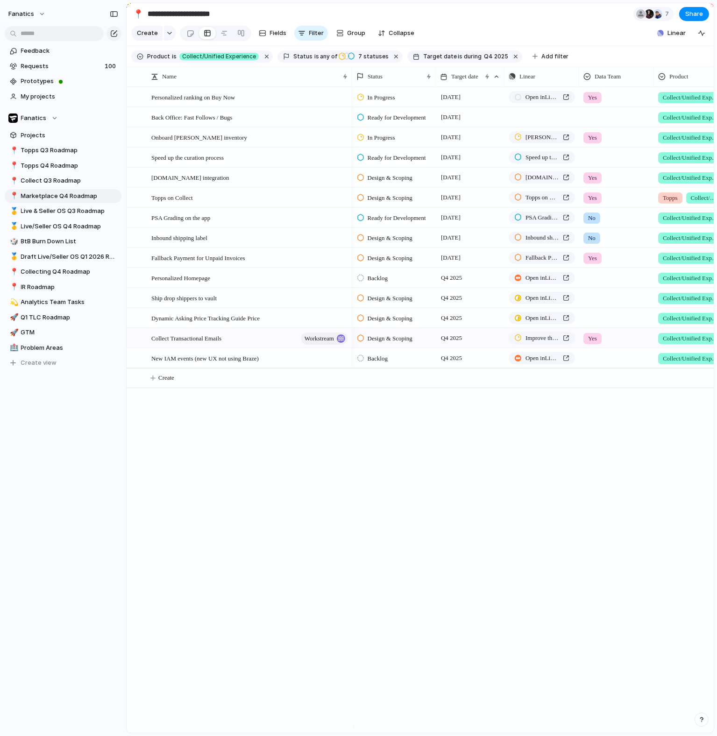 The height and width of the screenshot is (736, 717). Describe the element at coordinates (63, 333) in the screenshot. I see `div: 🚀GTM` at that location.